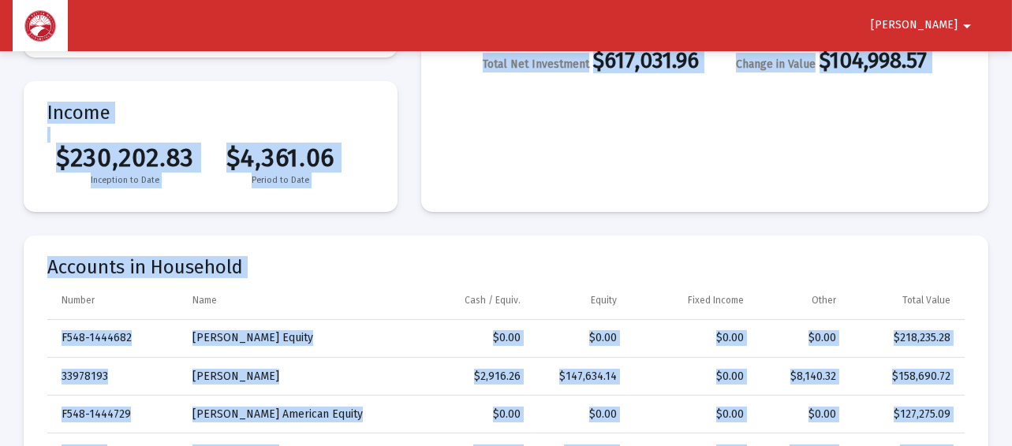 This screenshot has height=446, width=1012. Describe the element at coordinates (905, 300) in the screenshot. I see `td: Column Total Value` at that location.